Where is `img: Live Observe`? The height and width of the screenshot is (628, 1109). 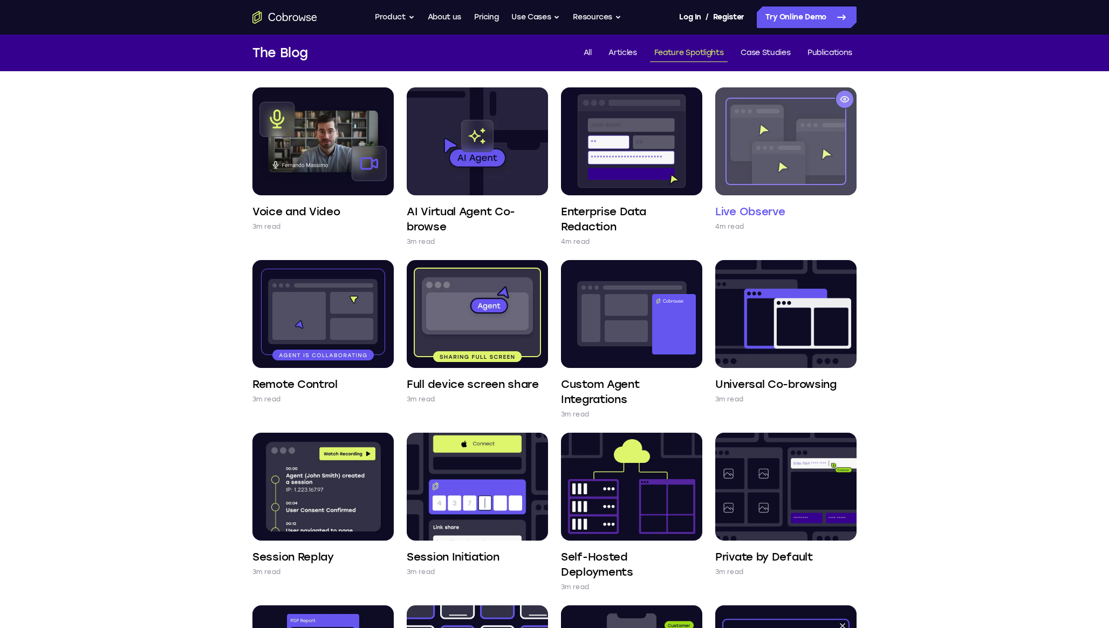
img: Live Observe is located at coordinates (786, 141).